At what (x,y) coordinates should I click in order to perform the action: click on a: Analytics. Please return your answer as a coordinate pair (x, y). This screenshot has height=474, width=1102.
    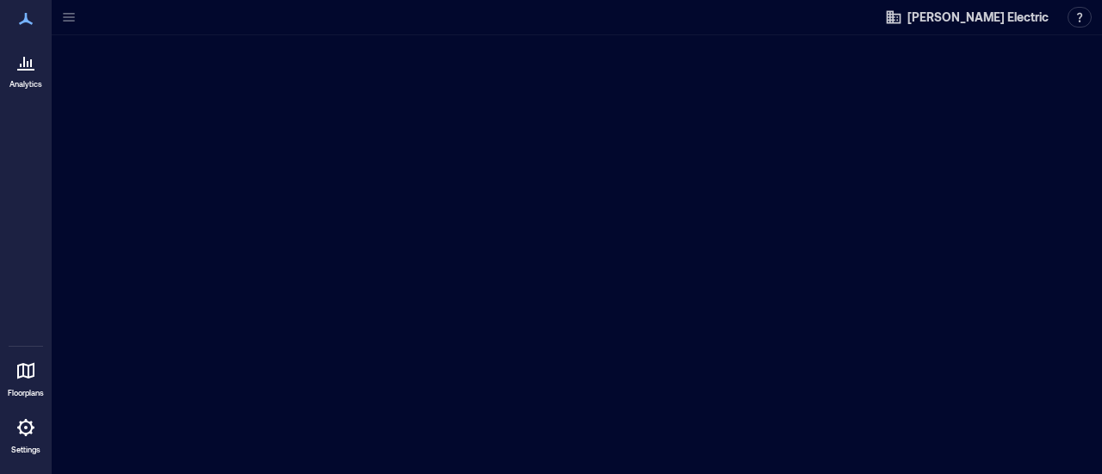
    Looking at the image, I should click on (26, 68).